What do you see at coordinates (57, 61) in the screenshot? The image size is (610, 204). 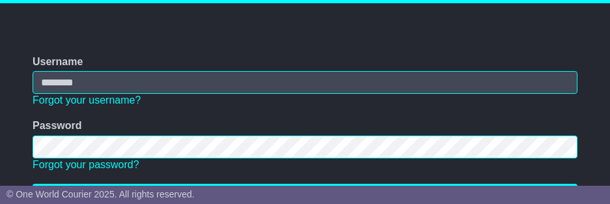 I see `label: Username` at bounding box center [57, 61].